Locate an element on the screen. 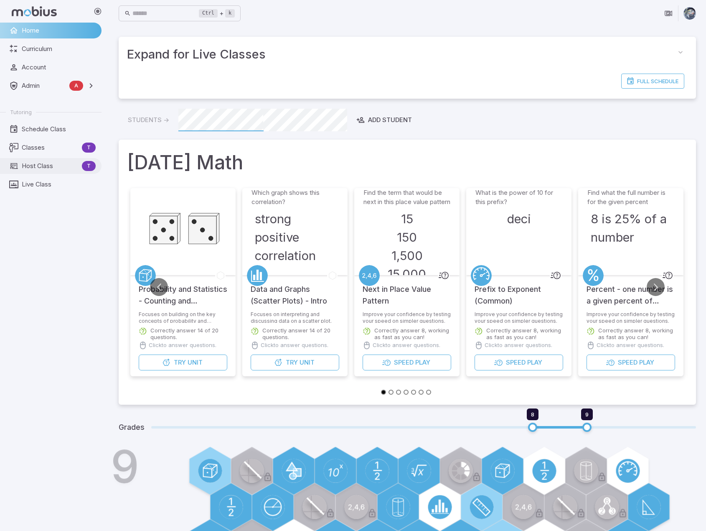  a: Data/Graphing is located at coordinates (257, 275).